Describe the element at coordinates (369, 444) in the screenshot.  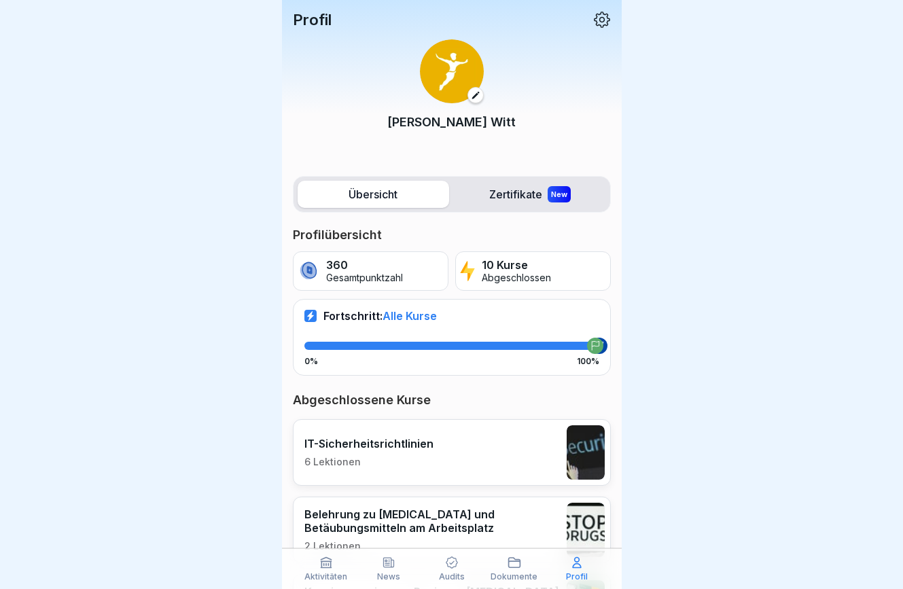
I see `p: IT-Sicherheitsrichtlinien` at that location.